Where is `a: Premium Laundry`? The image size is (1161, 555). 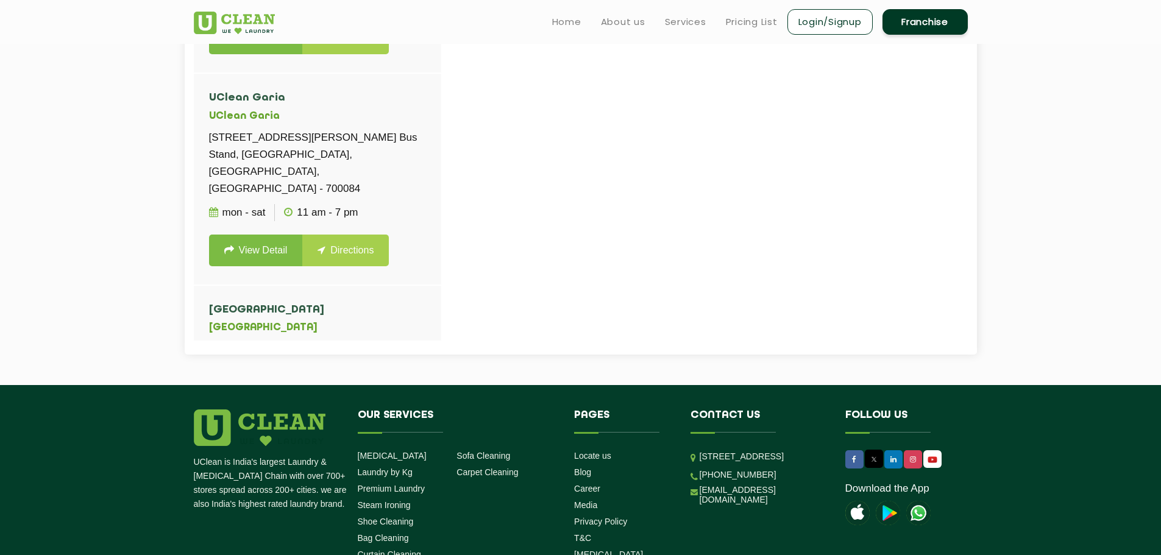
a: Premium Laundry is located at coordinates (391, 489).